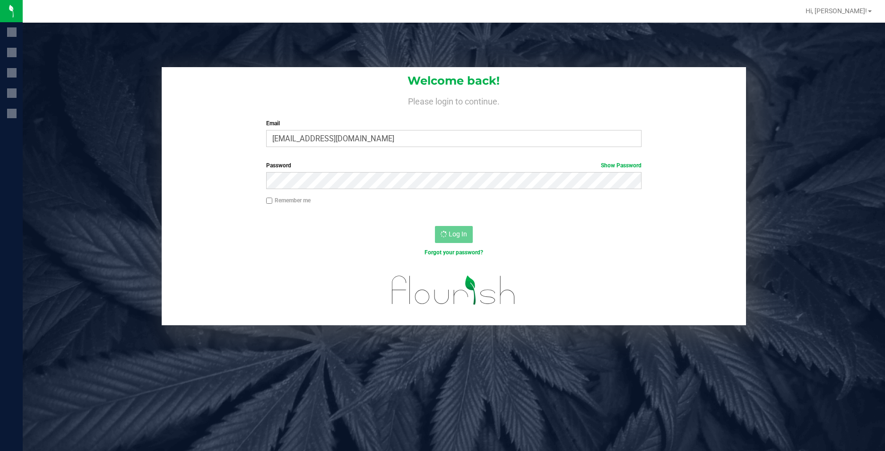 Image resolution: width=885 pixels, height=451 pixels. Describe the element at coordinates (454, 253) in the screenshot. I see `a: Forgot your password?` at that location.